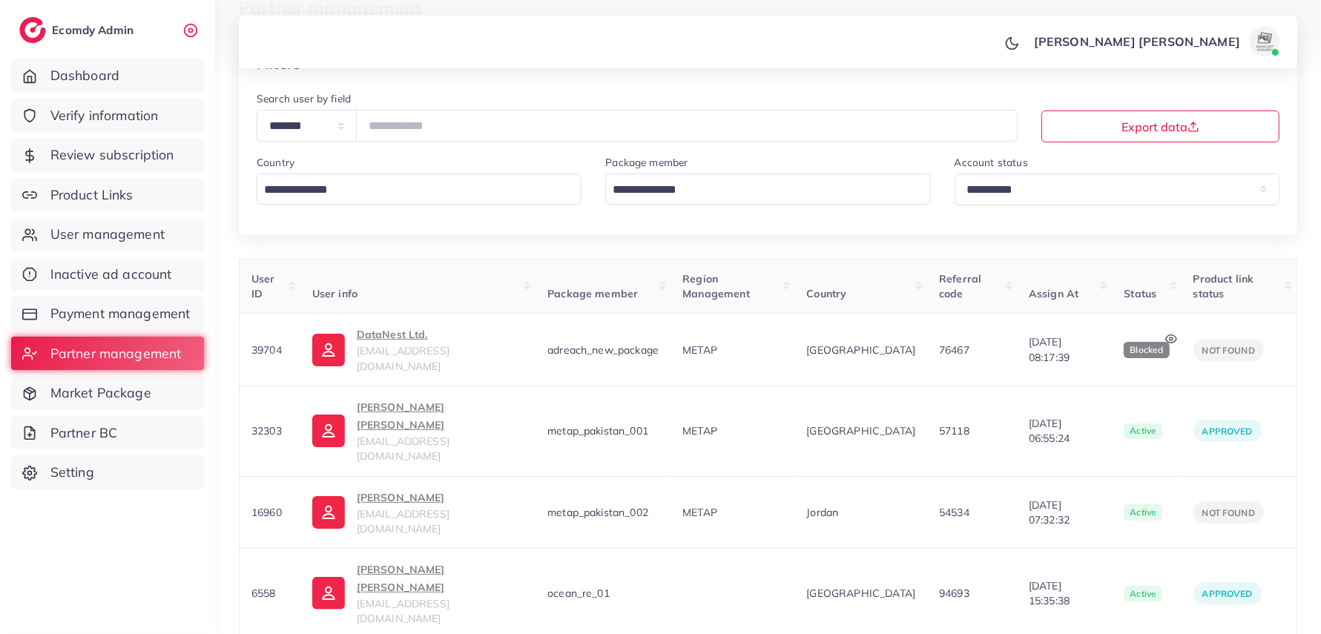 This screenshot has width=1321, height=634. I want to click on a: Review subscription, so click(108, 155).